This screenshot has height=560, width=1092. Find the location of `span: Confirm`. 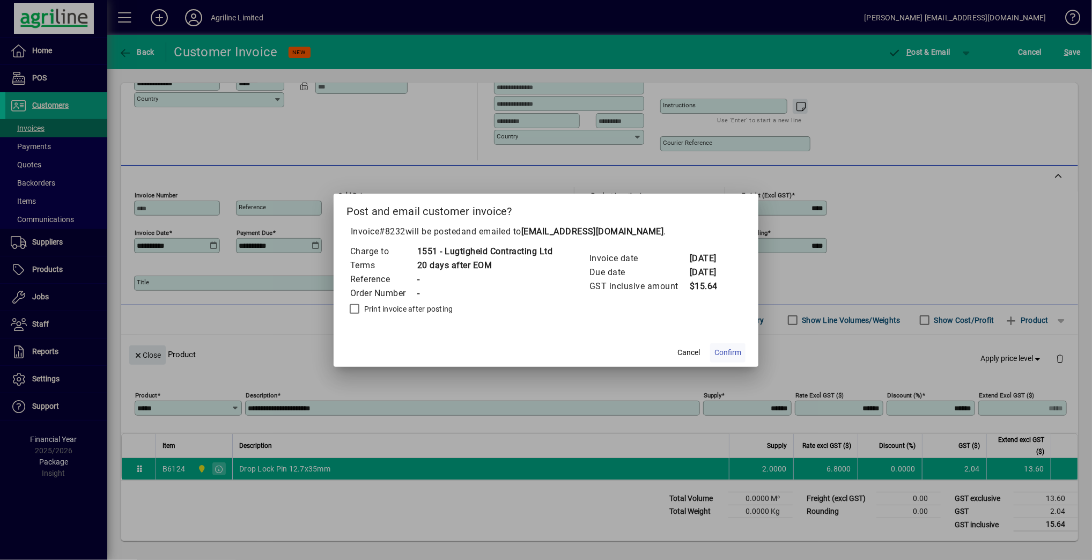

span: Confirm is located at coordinates (728, 352).